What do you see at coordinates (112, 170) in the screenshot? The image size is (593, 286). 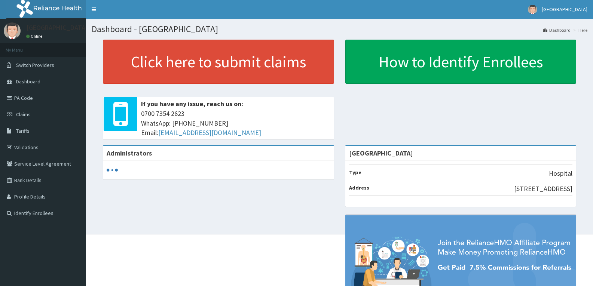 I see `svg: audio-loading` at bounding box center [112, 170].